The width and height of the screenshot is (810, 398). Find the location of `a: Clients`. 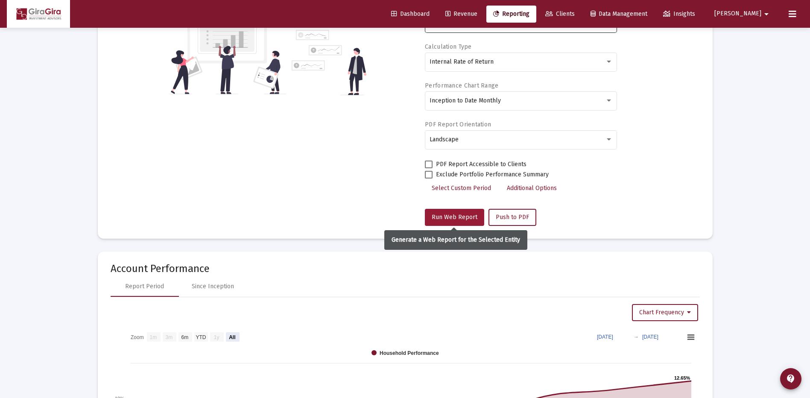

a: Clients is located at coordinates (560, 14).